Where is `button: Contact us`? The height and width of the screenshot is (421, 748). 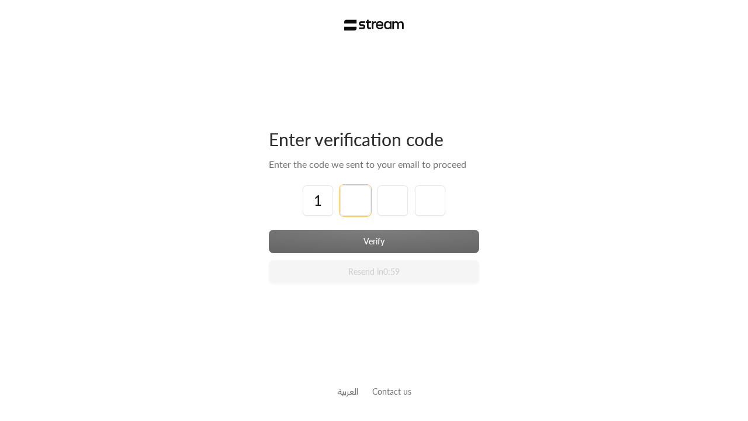
button: Contact us is located at coordinates (391, 391).